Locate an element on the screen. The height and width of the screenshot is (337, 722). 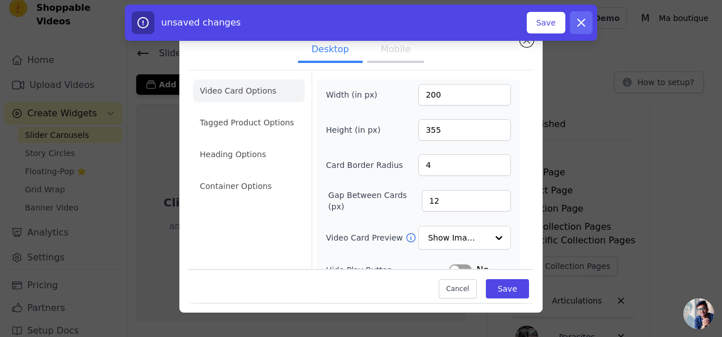
button: Desktop is located at coordinates (330, 51).